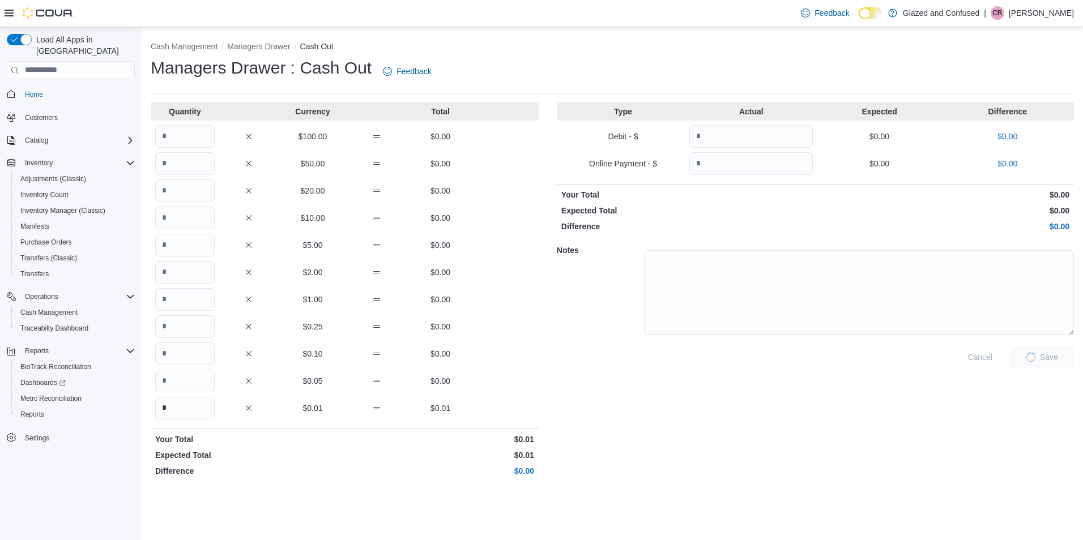  I want to click on button: Purchase Orders, so click(75, 242).